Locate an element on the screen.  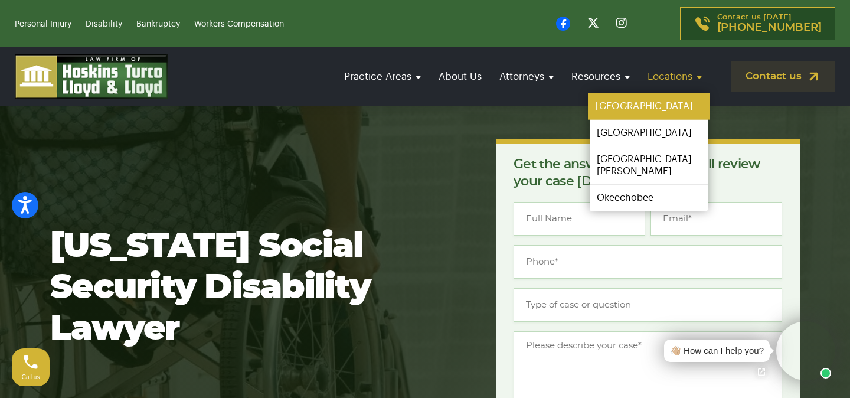
a: Contact us is located at coordinates (783, 76).